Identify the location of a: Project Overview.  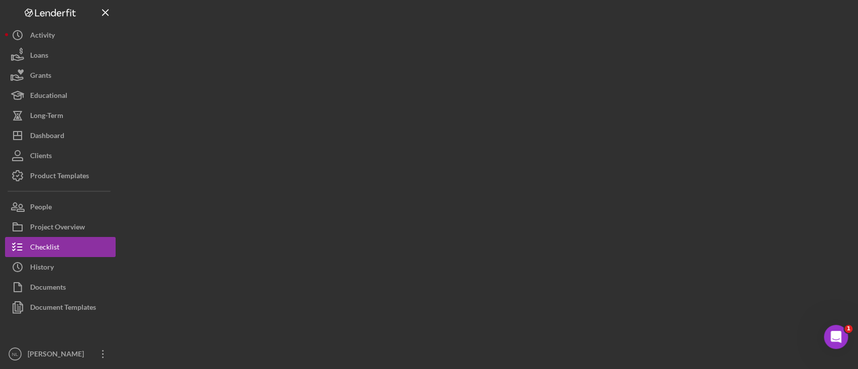
(60, 227).